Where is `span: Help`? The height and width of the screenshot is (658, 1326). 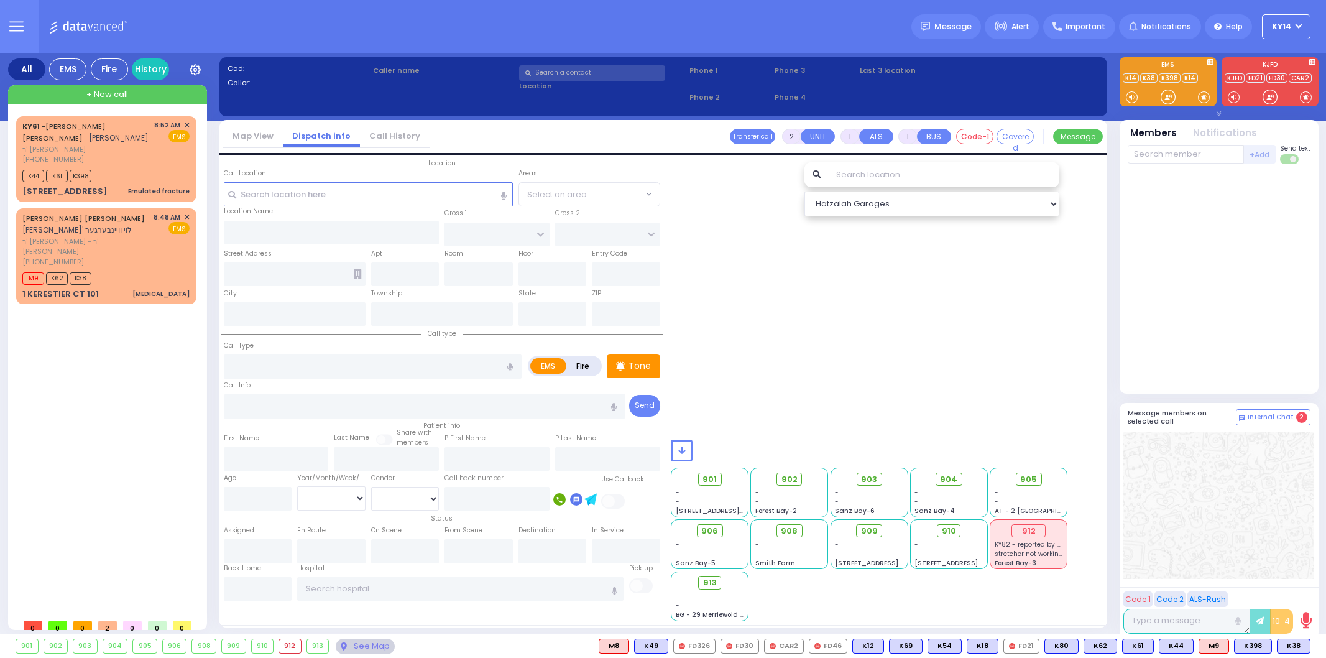 span: Help is located at coordinates (1234, 27).